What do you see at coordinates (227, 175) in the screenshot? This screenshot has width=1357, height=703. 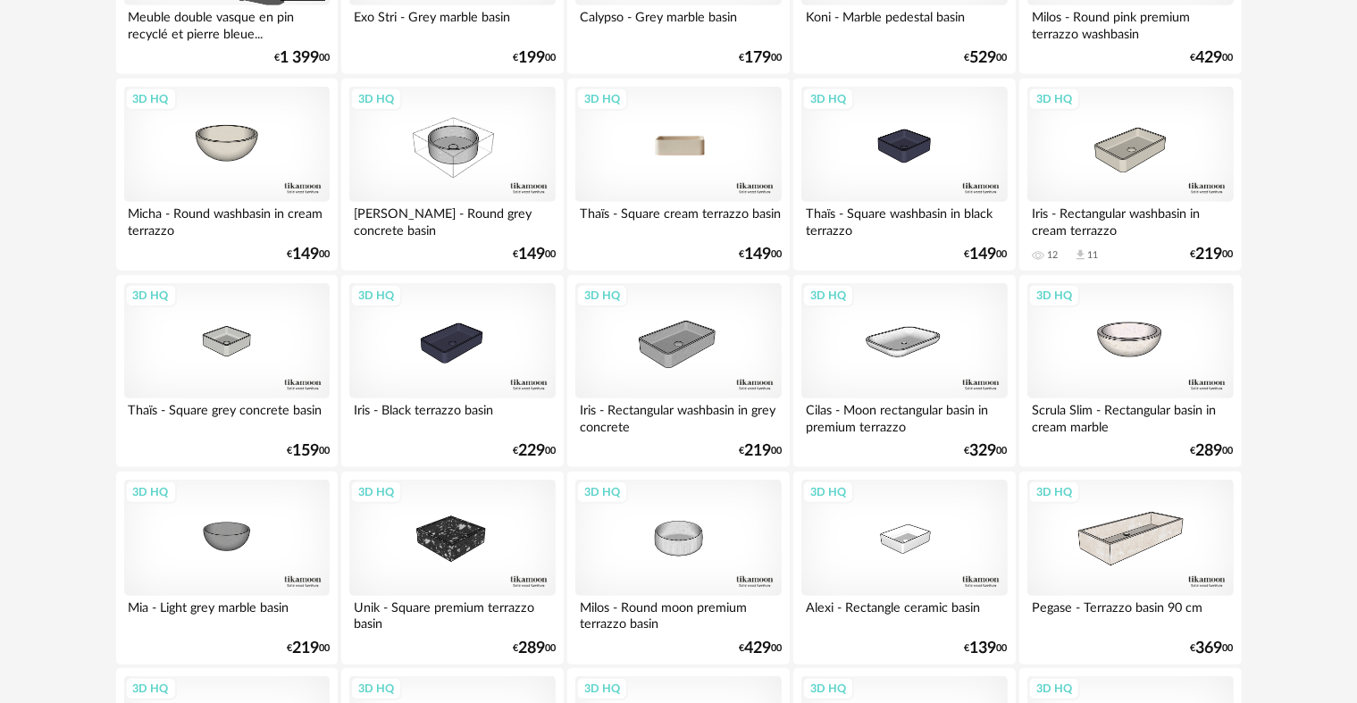 I see `a: 3D HQ Micha - Round washbasin in cream terrazzo €14900` at bounding box center [227, 175].